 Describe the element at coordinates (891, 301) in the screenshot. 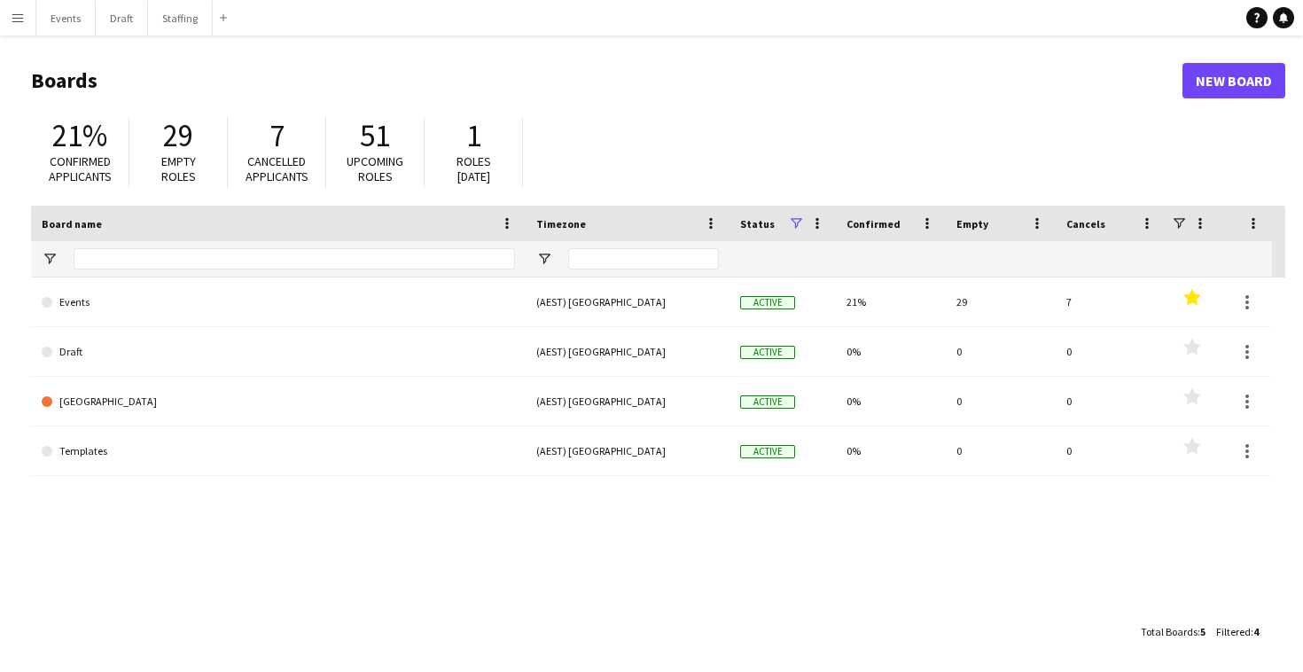

I see `div: 21%` at that location.